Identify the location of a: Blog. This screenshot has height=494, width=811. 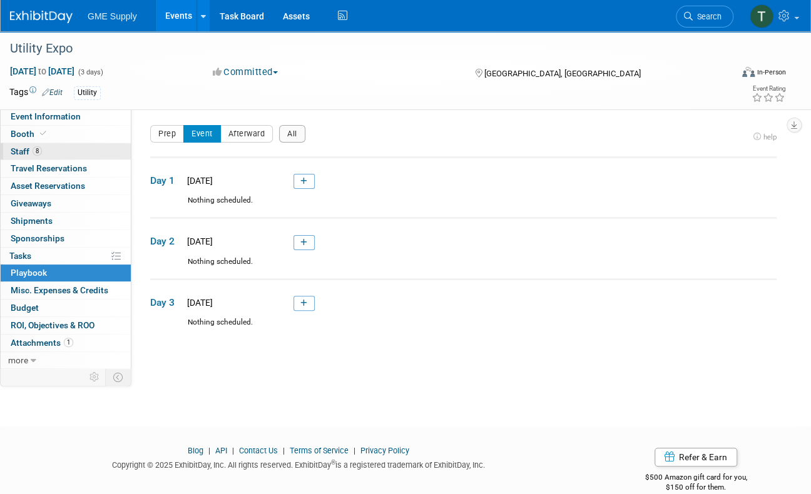
(195, 450).